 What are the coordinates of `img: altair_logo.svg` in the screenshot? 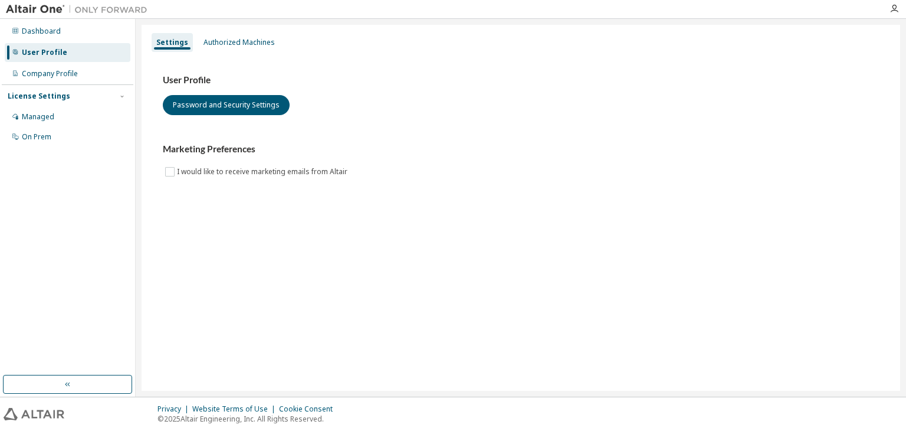 It's located at (34, 414).